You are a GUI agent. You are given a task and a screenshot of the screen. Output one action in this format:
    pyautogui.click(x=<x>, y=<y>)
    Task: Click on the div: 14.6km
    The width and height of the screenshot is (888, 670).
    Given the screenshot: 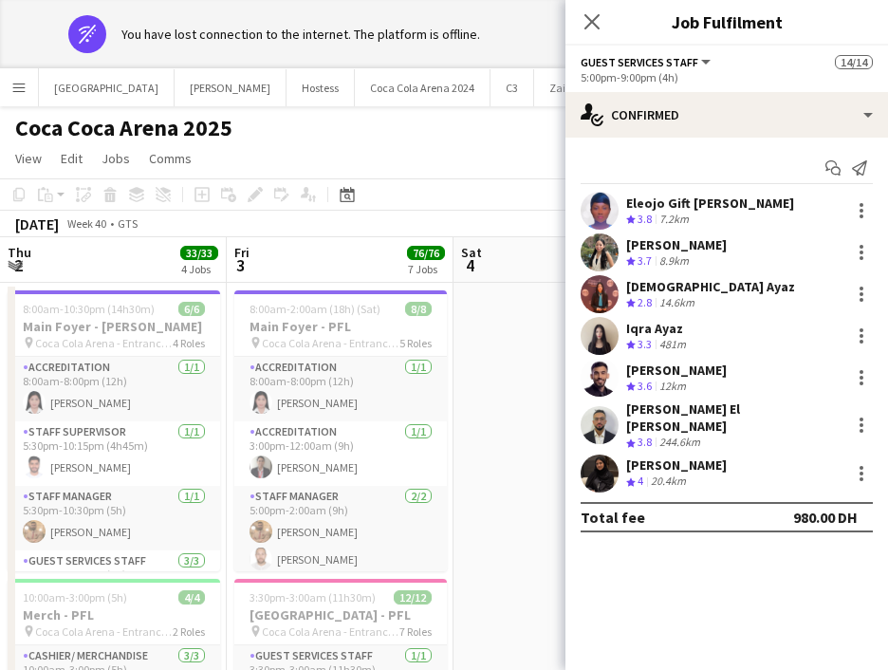 What is the action you would take?
    pyautogui.click(x=677, y=303)
    